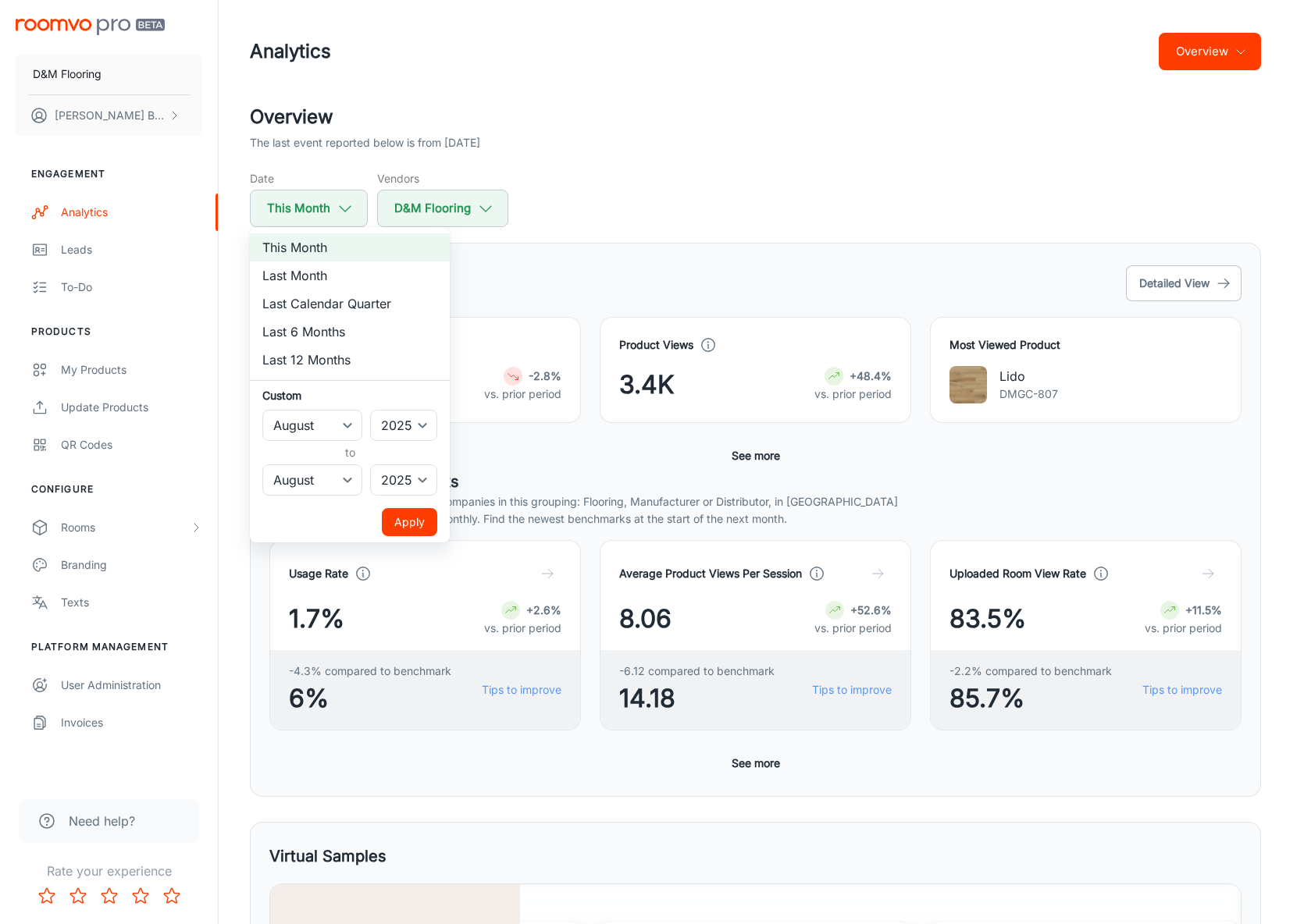 The image size is (1304, 924). Describe the element at coordinates (350, 453) in the screenshot. I see `h6: to` at that location.